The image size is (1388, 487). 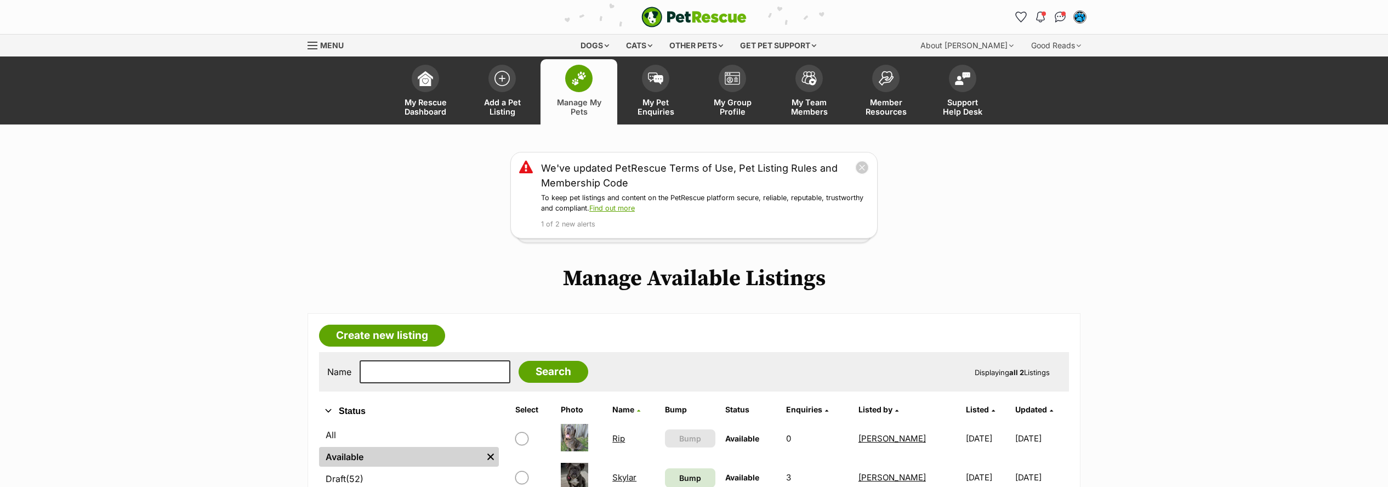 What do you see at coordinates (425, 107) in the screenshot?
I see `span: My Rescue Dashboard` at bounding box center [425, 107].